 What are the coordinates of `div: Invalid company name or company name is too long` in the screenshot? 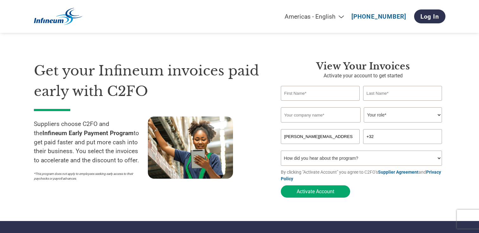 It's located at (361, 125).